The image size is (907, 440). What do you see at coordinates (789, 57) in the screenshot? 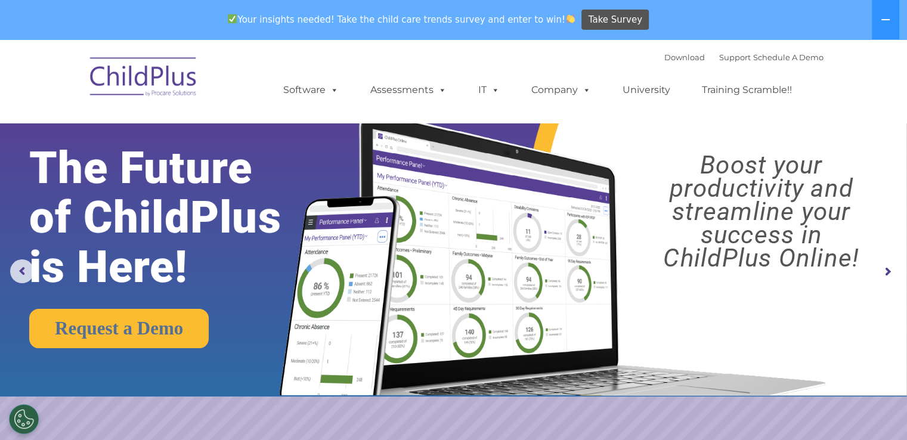
I see `a: Schedule A Demo` at bounding box center [789, 57].